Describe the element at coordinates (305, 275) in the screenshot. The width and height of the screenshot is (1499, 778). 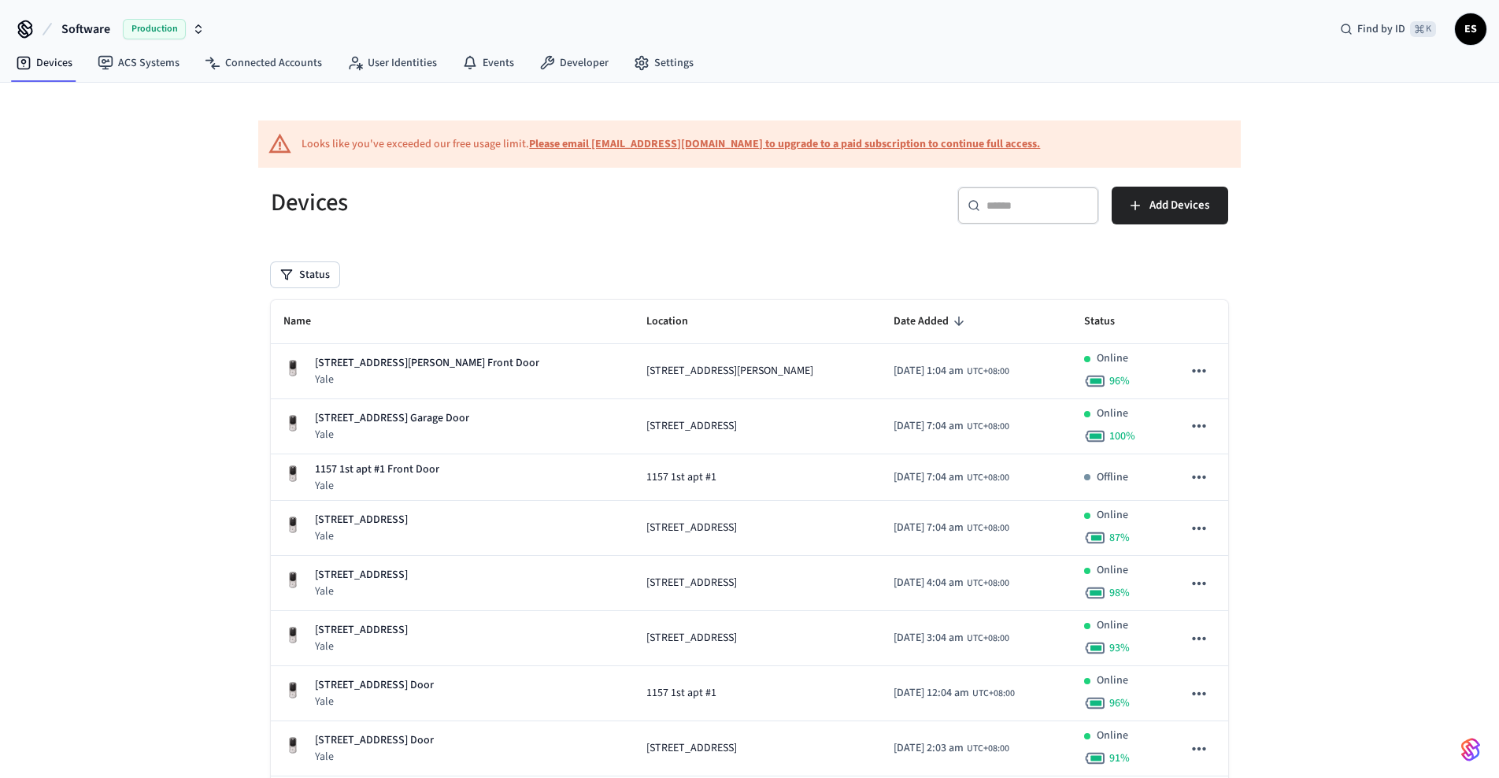
I see `button: Status` at that location.